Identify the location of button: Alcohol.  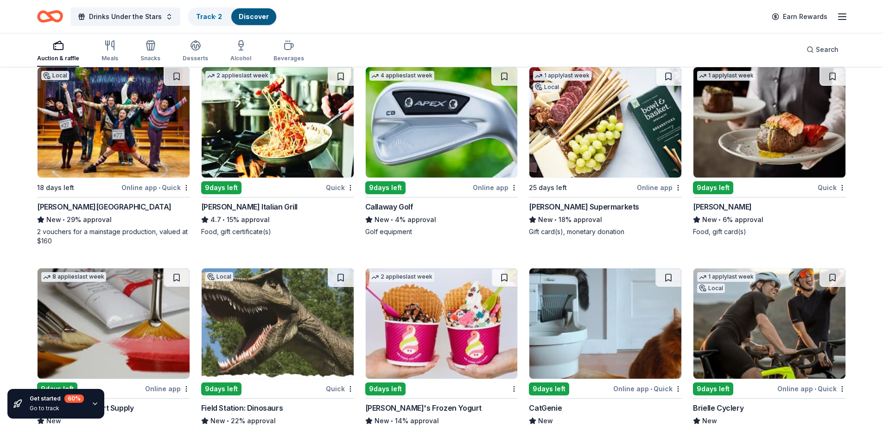
(241, 51).